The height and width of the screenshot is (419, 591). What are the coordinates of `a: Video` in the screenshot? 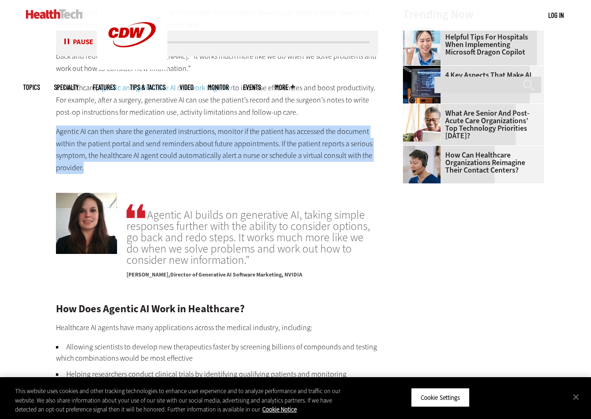 It's located at (187, 87).